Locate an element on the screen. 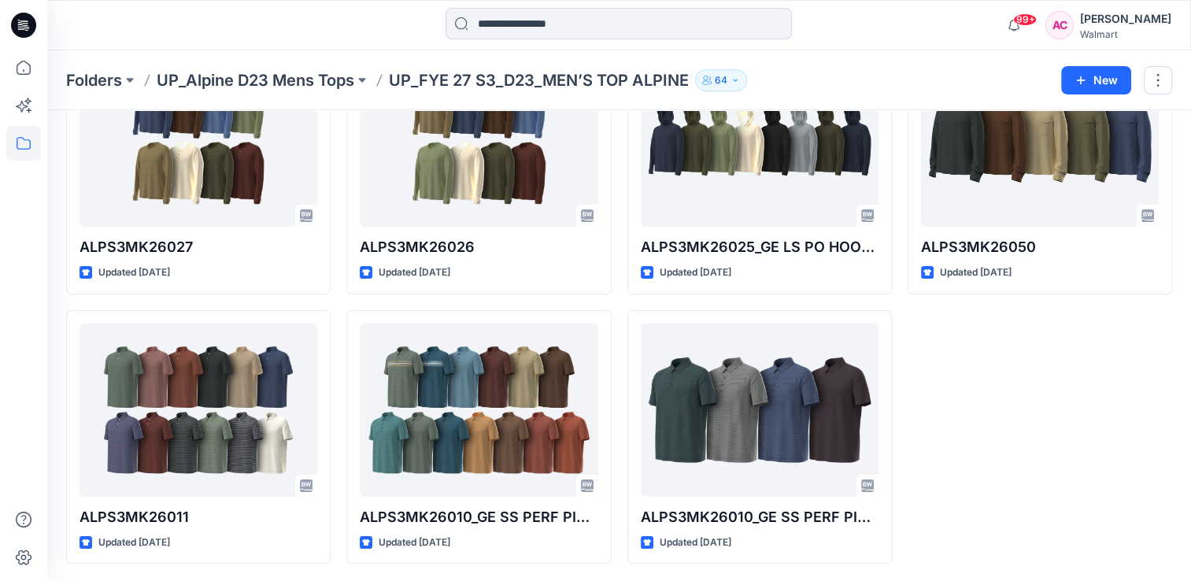 The height and width of the screenshot is (581, 1191). button: 64 is located at coordinates (721, 80).